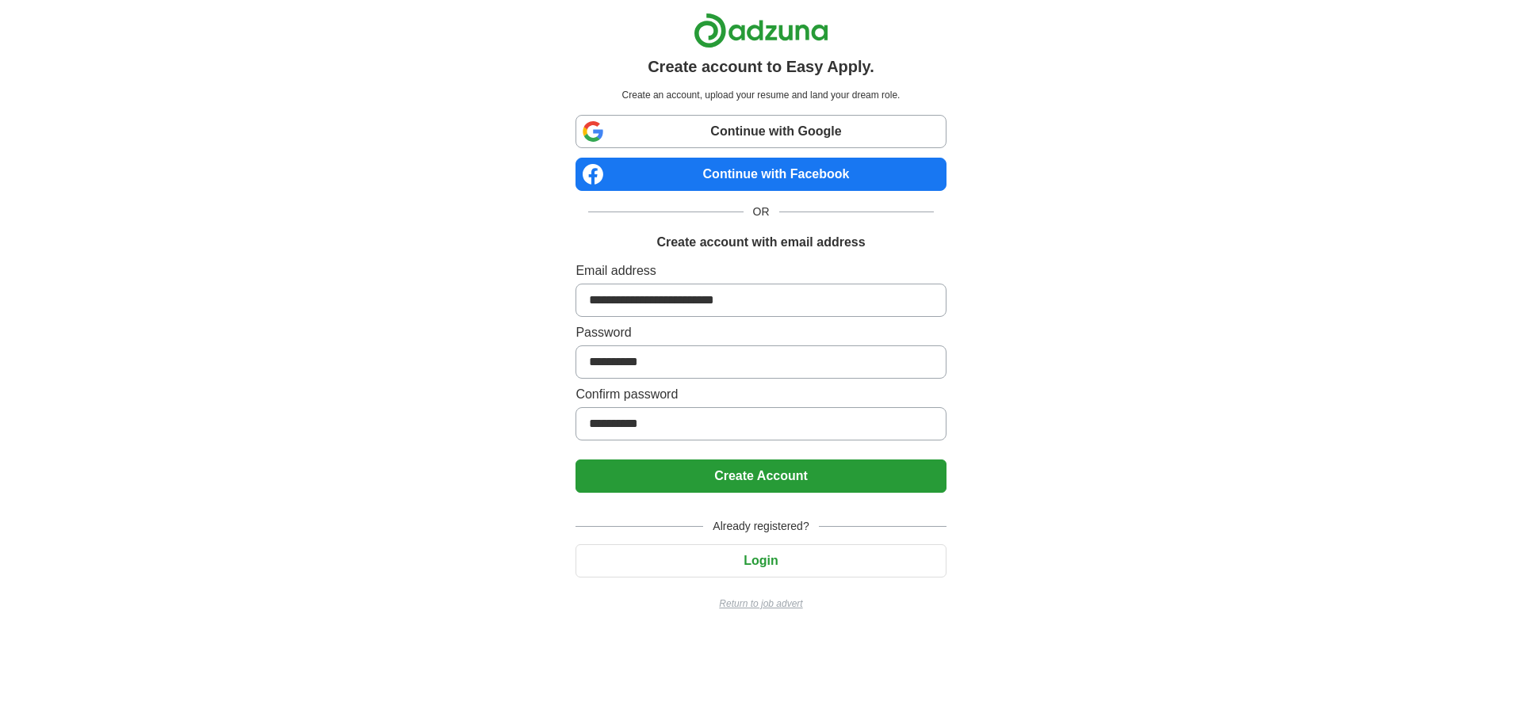 The image size is (1522, 728). What do you see at coordinates (760, 95) in the screenshot?
I see `p: Create an account, upload your resume and land your dream role.` at bounding box center [760, 95].